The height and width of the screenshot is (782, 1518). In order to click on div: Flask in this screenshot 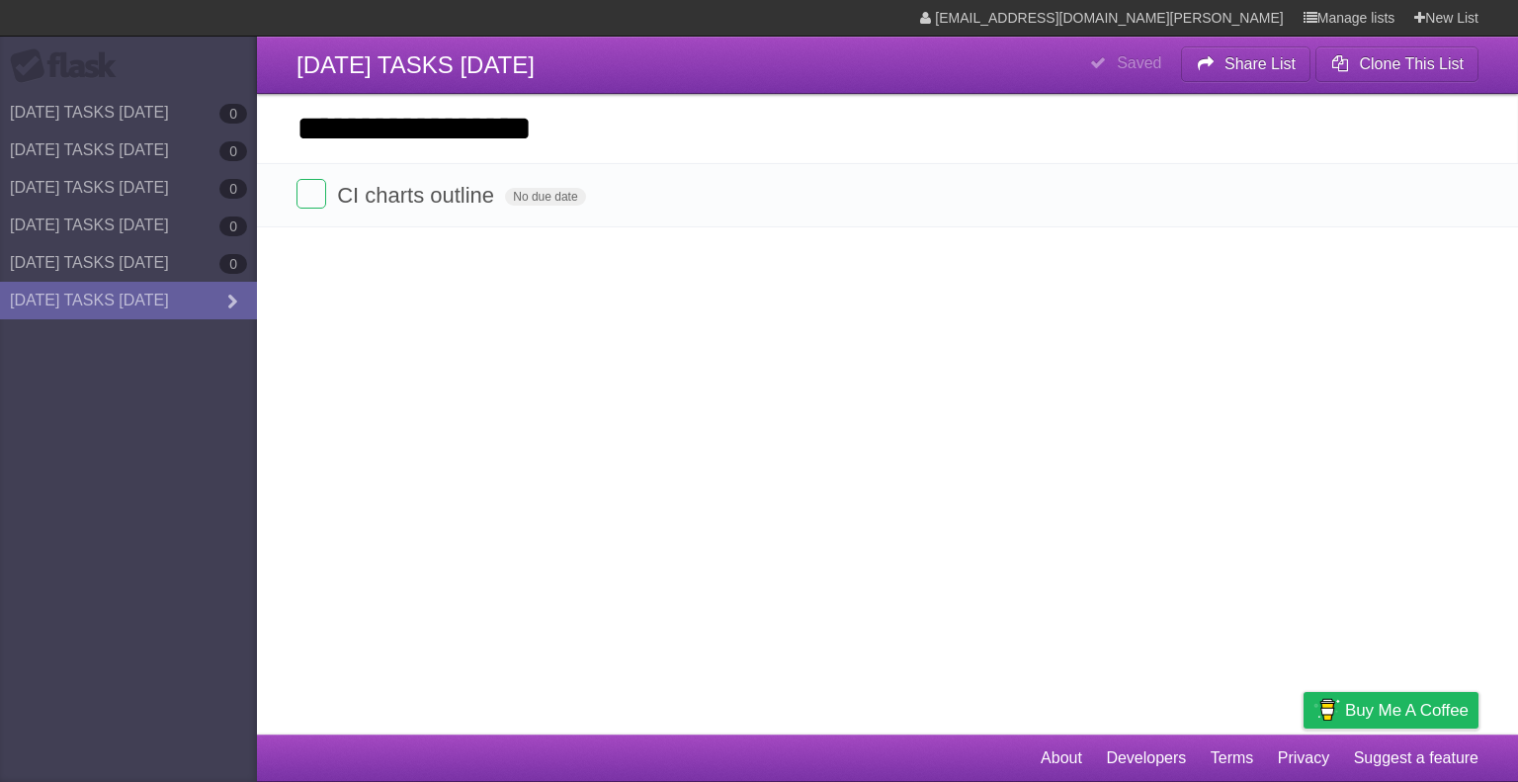, I will do `click(69, 66)`.